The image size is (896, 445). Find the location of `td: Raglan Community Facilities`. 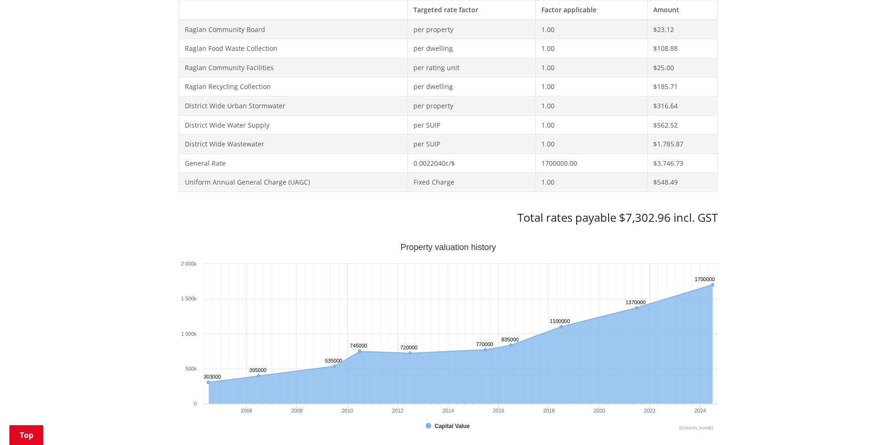

td: Raglan Community Facilities is located at coordinates (293, 67).